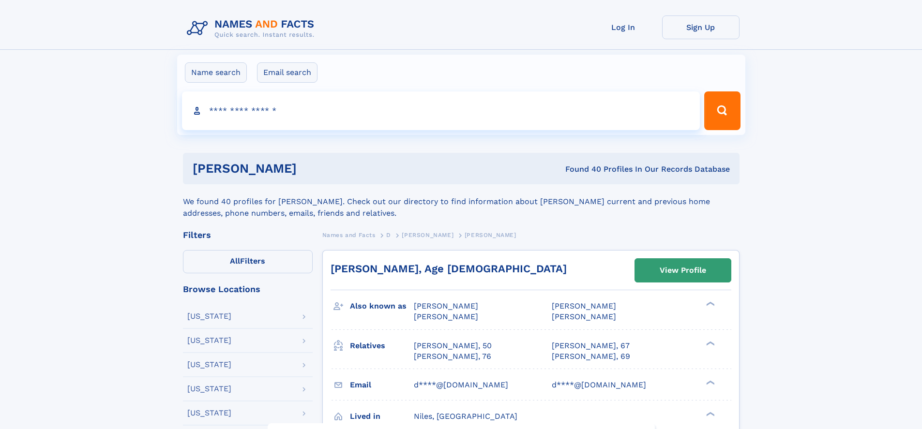  Describe the element at coordinates (683, 271) in the screenshot. I see `div: View Profile` at that location.